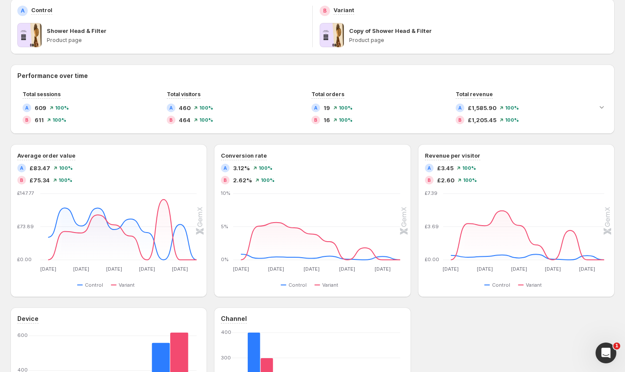  What do you see at coordinates (39, 120) in the screenshot?
I see `span: 611` at bounding box center [39, 120].